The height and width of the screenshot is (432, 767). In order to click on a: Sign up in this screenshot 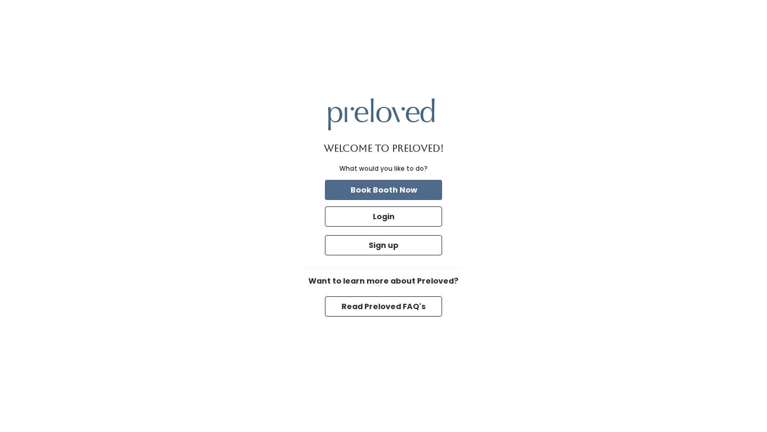, I will do `click(383, 245)`.